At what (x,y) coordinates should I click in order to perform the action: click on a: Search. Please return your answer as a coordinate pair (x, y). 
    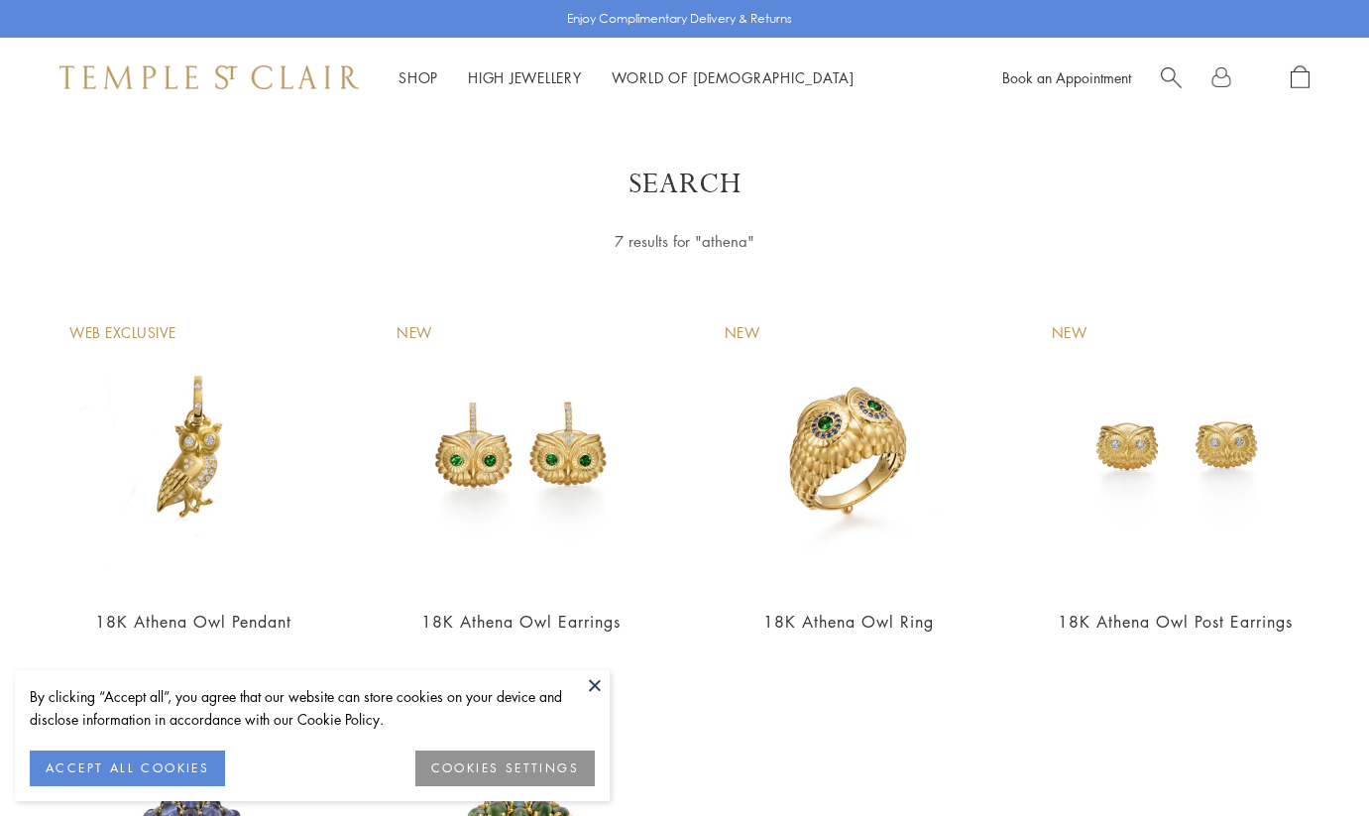
    Looking at the image, I should click on (1171, 77).